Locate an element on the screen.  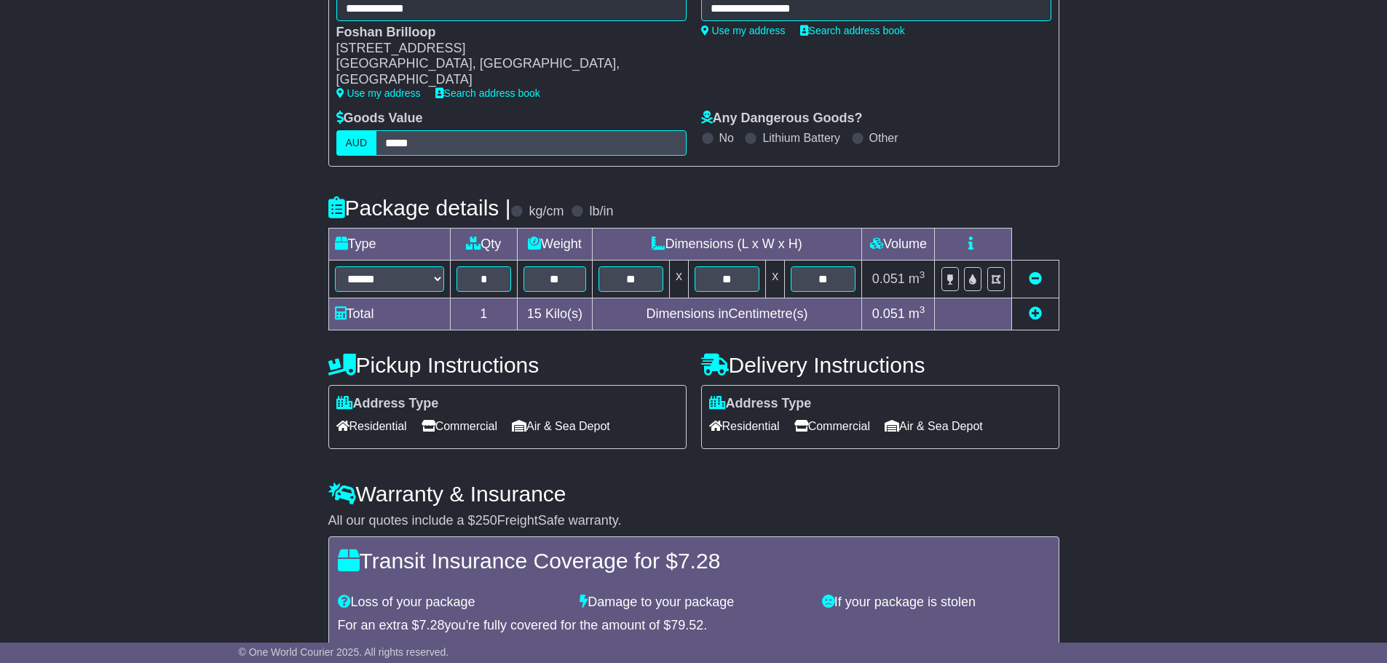
label: No is located at coordinates (727, 138).